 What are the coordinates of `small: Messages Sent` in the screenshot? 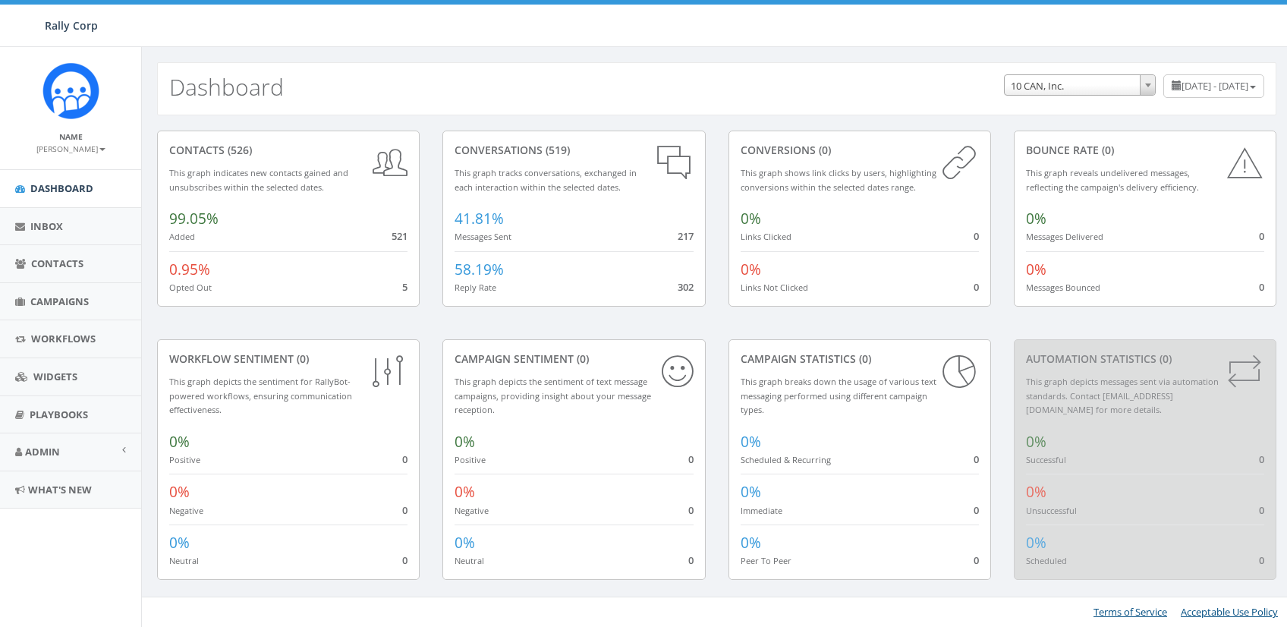 It's located at (483, 236).